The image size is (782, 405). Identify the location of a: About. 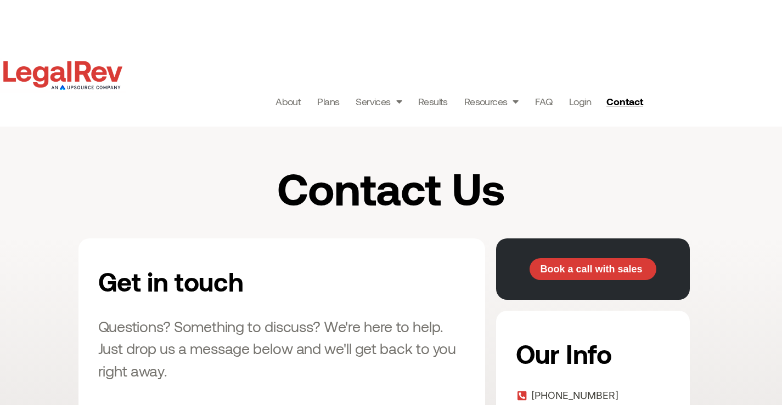
(288, 101).